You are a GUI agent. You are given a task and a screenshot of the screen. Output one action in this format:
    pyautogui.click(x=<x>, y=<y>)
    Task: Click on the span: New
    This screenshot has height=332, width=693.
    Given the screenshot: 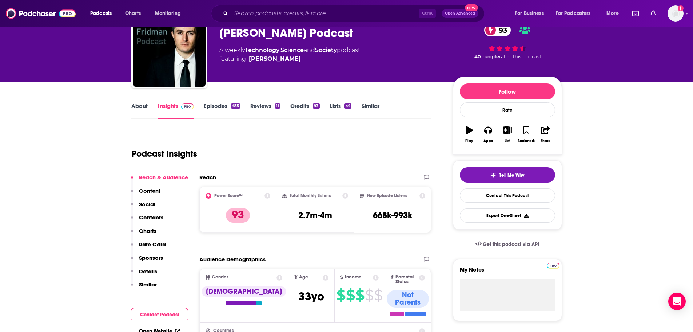 What is the action you would take?
    pyautogui.click(x=472, y=8)
    